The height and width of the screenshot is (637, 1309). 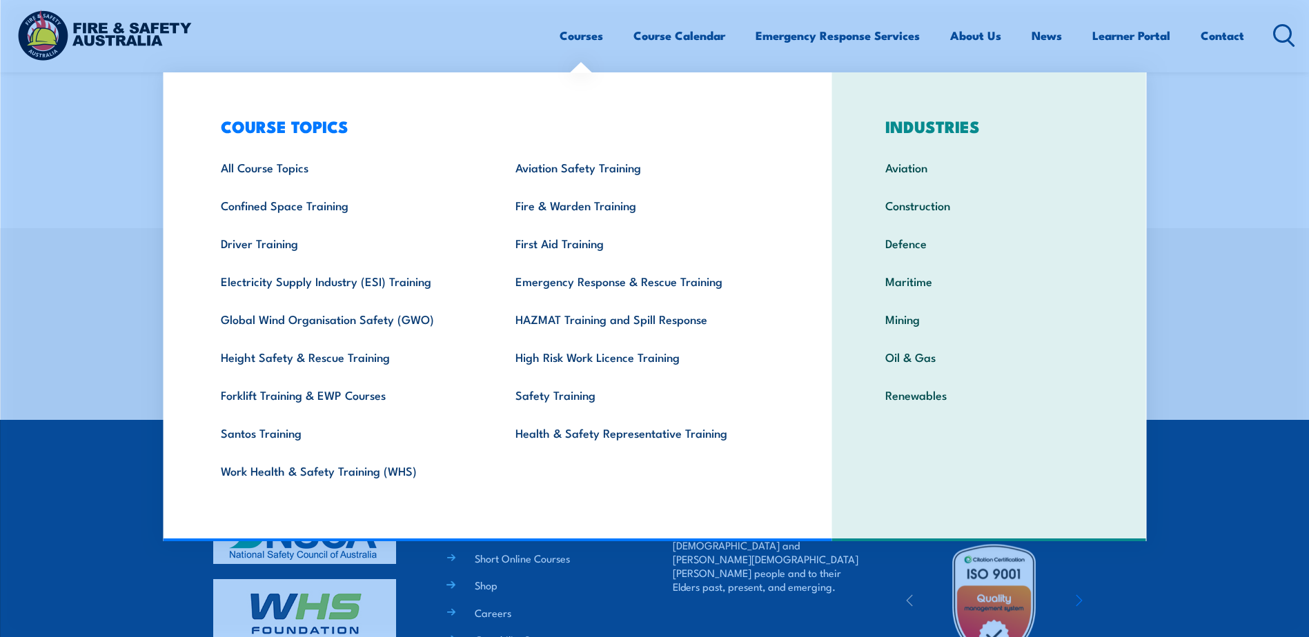 I want to click on a: High Risk Work Licence Training, so click(x=641, y=357).